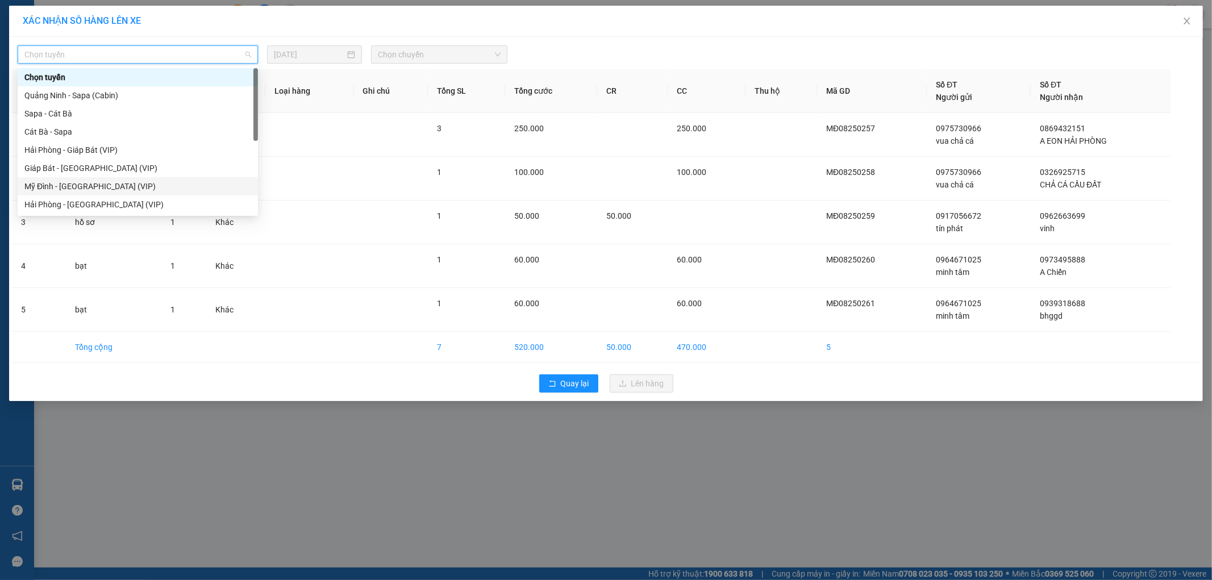 This screenshot has height=580, width=1212. Describe the element at coordinates (632, 91) in the screenshot. I see `th: CR` at that location.